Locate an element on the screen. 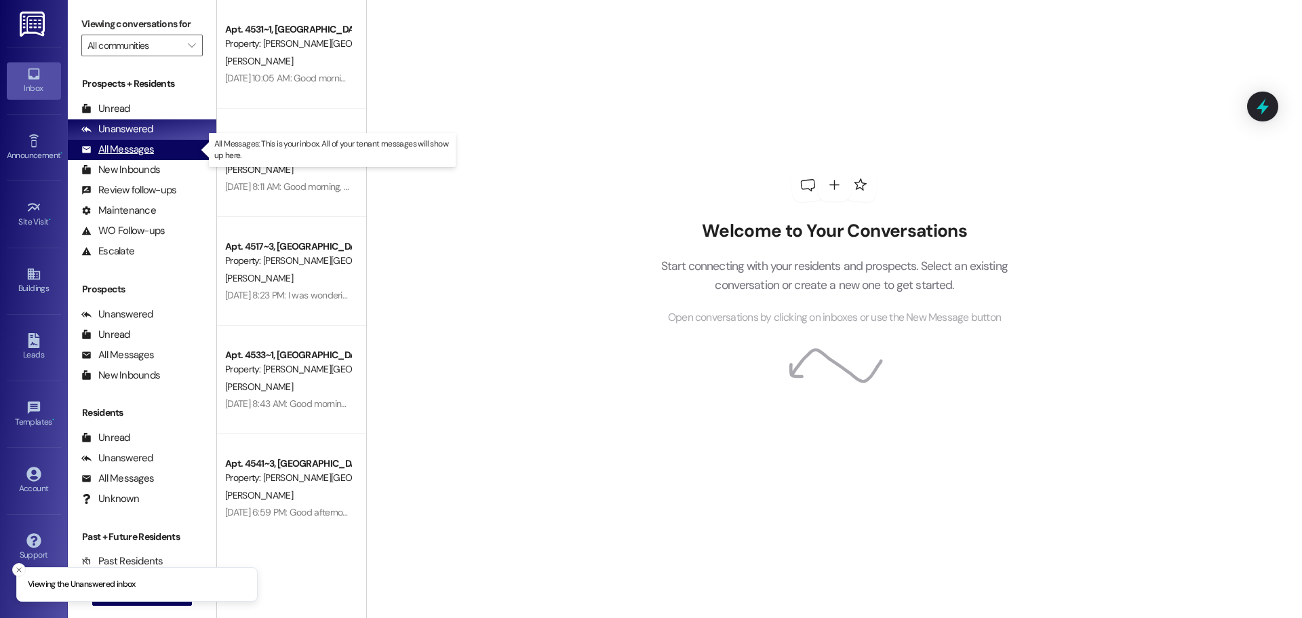 This screenshot has width=1302, height=618. a: Templates • is located at coordinates (34, 414).